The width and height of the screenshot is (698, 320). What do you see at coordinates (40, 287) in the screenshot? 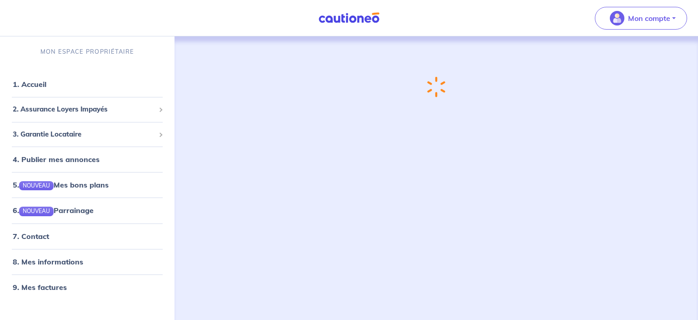
I see `a: 9. Mes factures` at bounding box center [40, 287].